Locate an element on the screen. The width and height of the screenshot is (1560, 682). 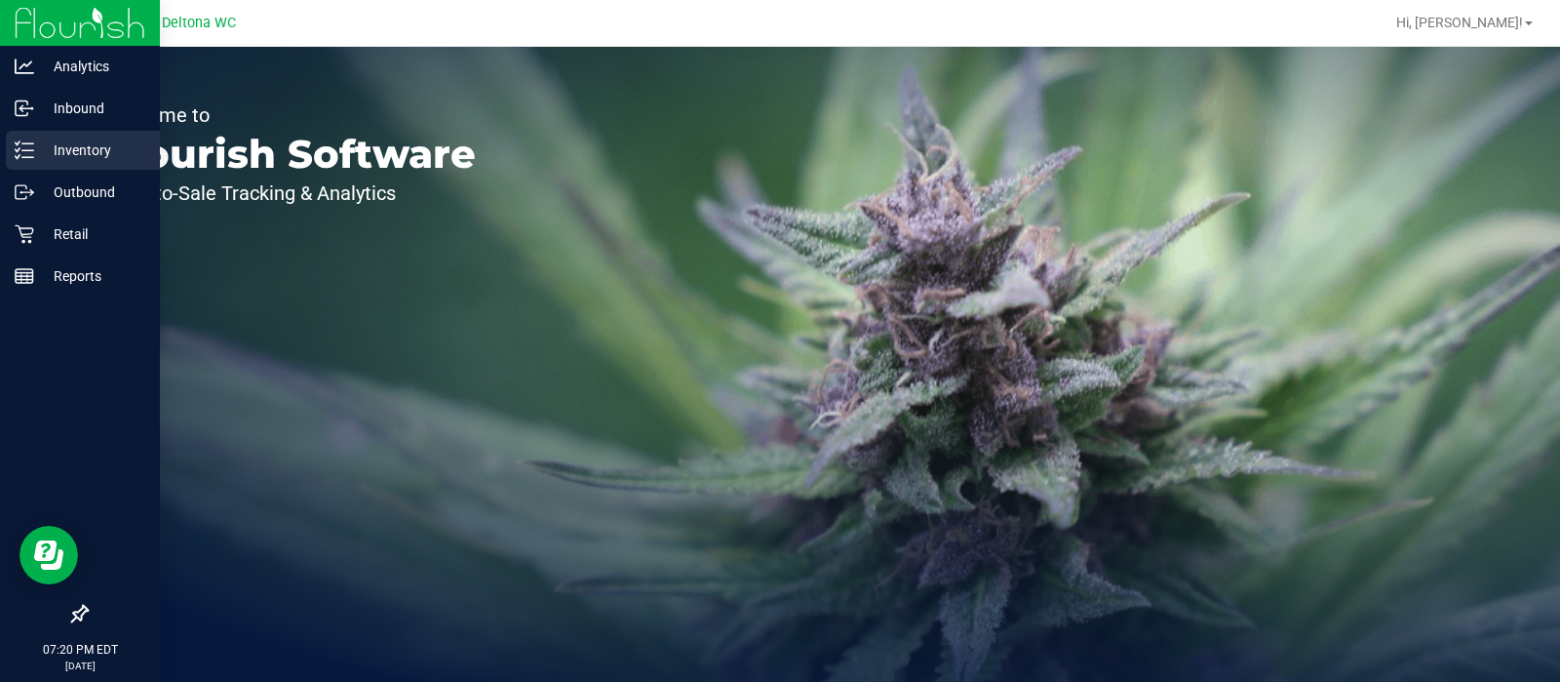
span: Deltona WC is located at coordinates (199, 22).